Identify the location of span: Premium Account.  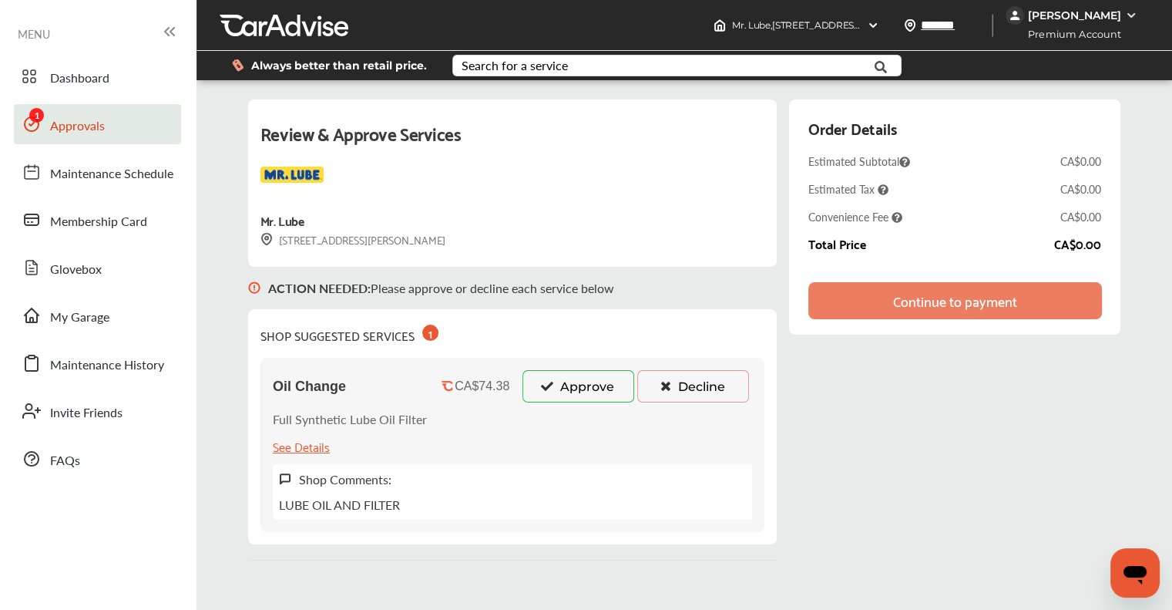
(1070, 34).